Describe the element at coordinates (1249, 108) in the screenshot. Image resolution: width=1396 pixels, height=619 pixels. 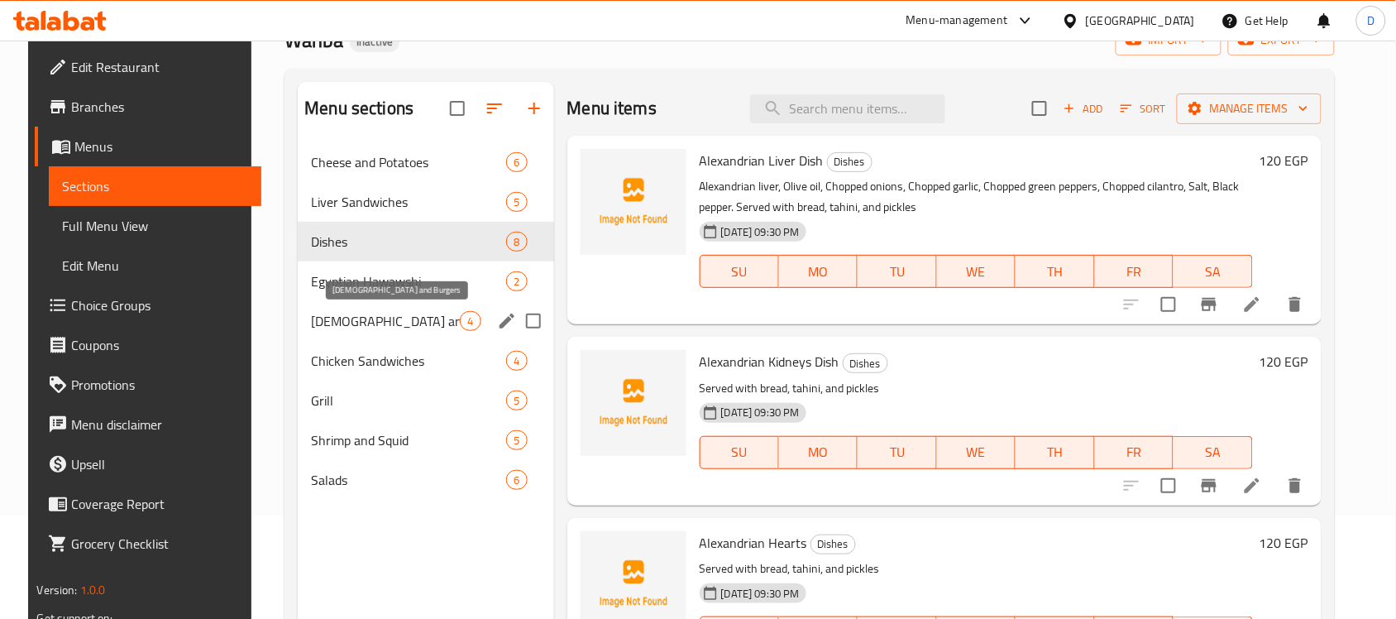
I see `button: Manage items` at that location.